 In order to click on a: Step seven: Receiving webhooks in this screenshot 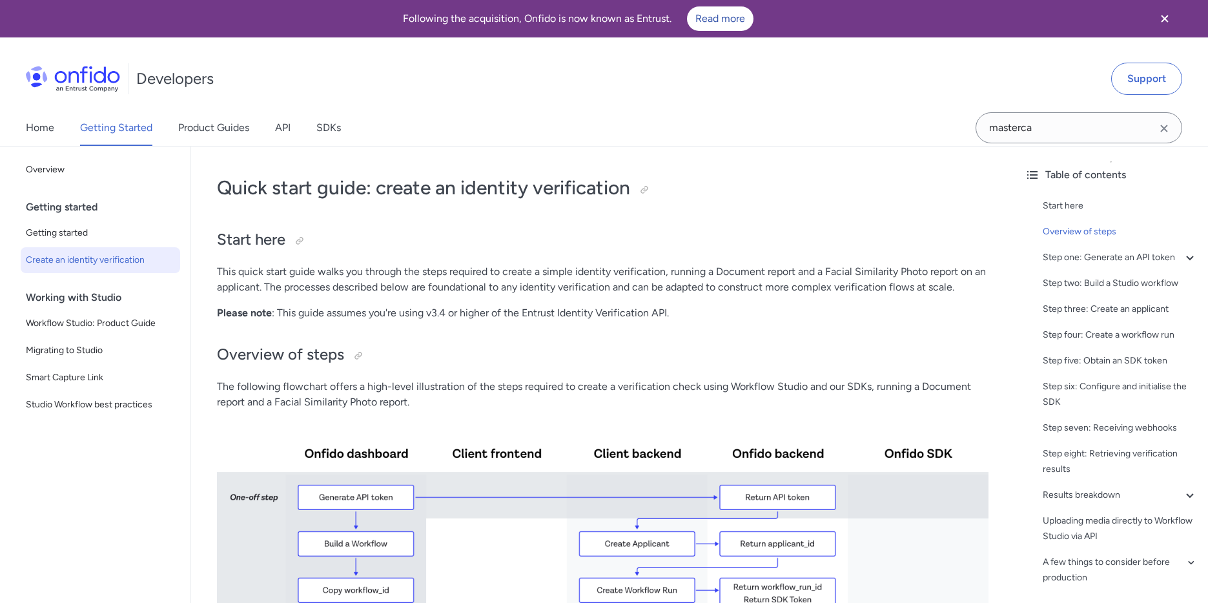, I will do `click(1121, 428)`.